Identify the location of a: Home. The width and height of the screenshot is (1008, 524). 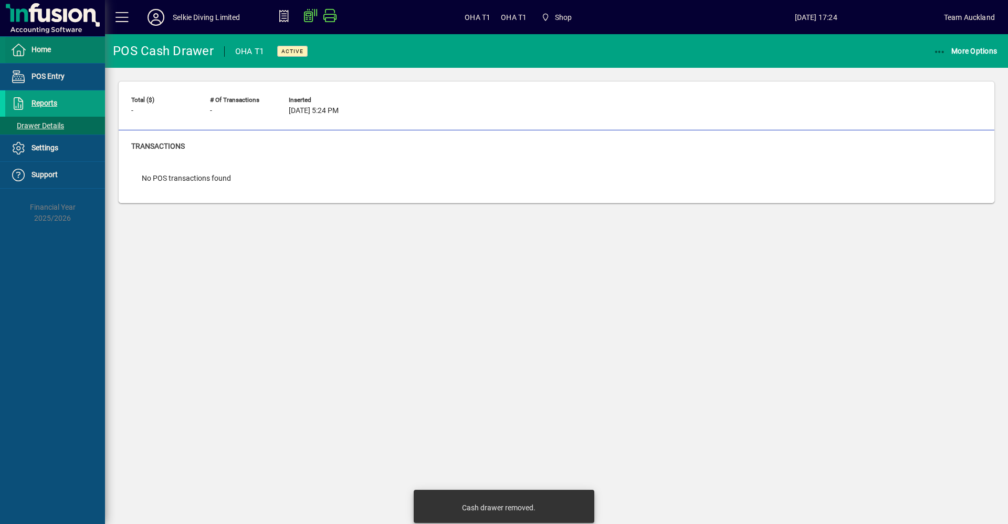
(55, 50).